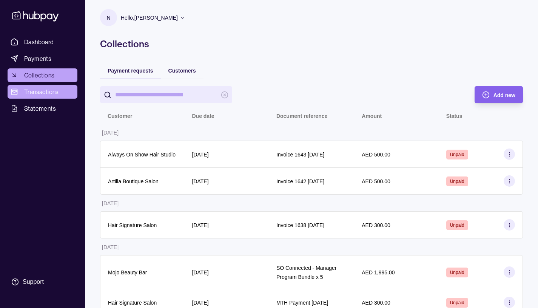 This screenshot has width=538, height=308. What do you see at coordinates (128, 272) in the screenshot?
I see `p: Mojo Beauty Bar` at bounding box center [128, 272].